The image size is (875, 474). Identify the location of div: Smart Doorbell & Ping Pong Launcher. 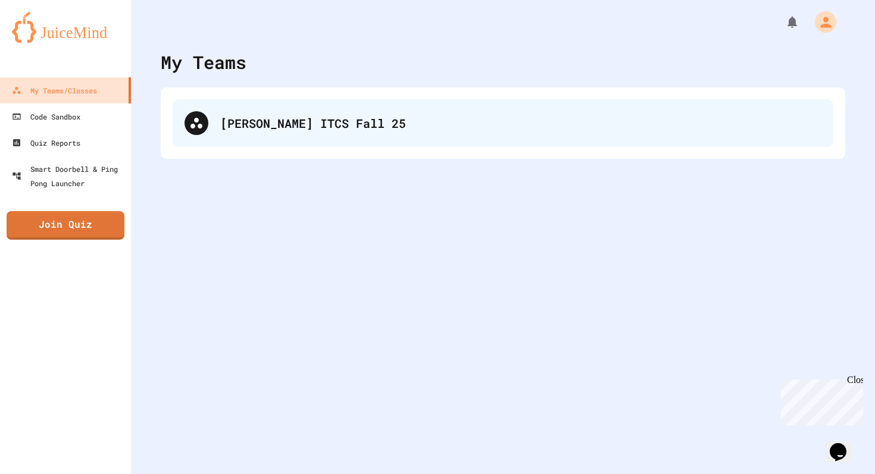
(69, 176).